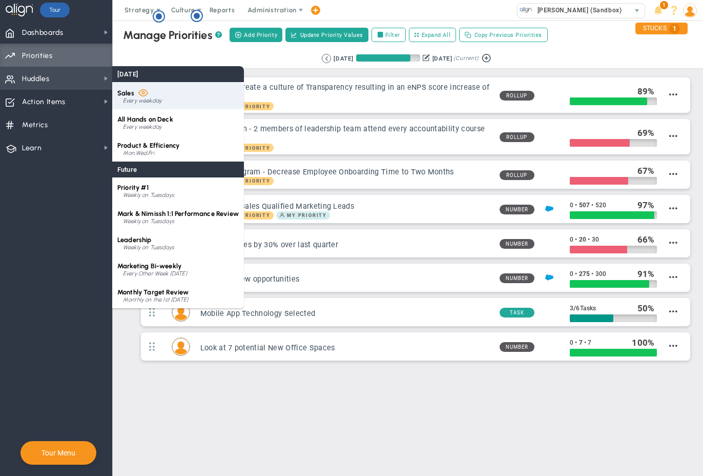  I want to click on span: Dashboards, so click(43, 33).